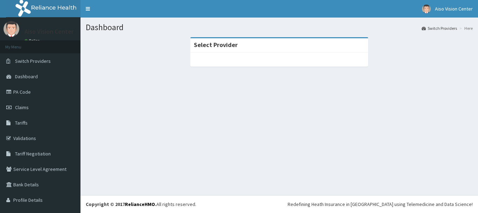 This screenshot has height=213, width=478. I want to click on span: Tariffs, so click(21, 123).